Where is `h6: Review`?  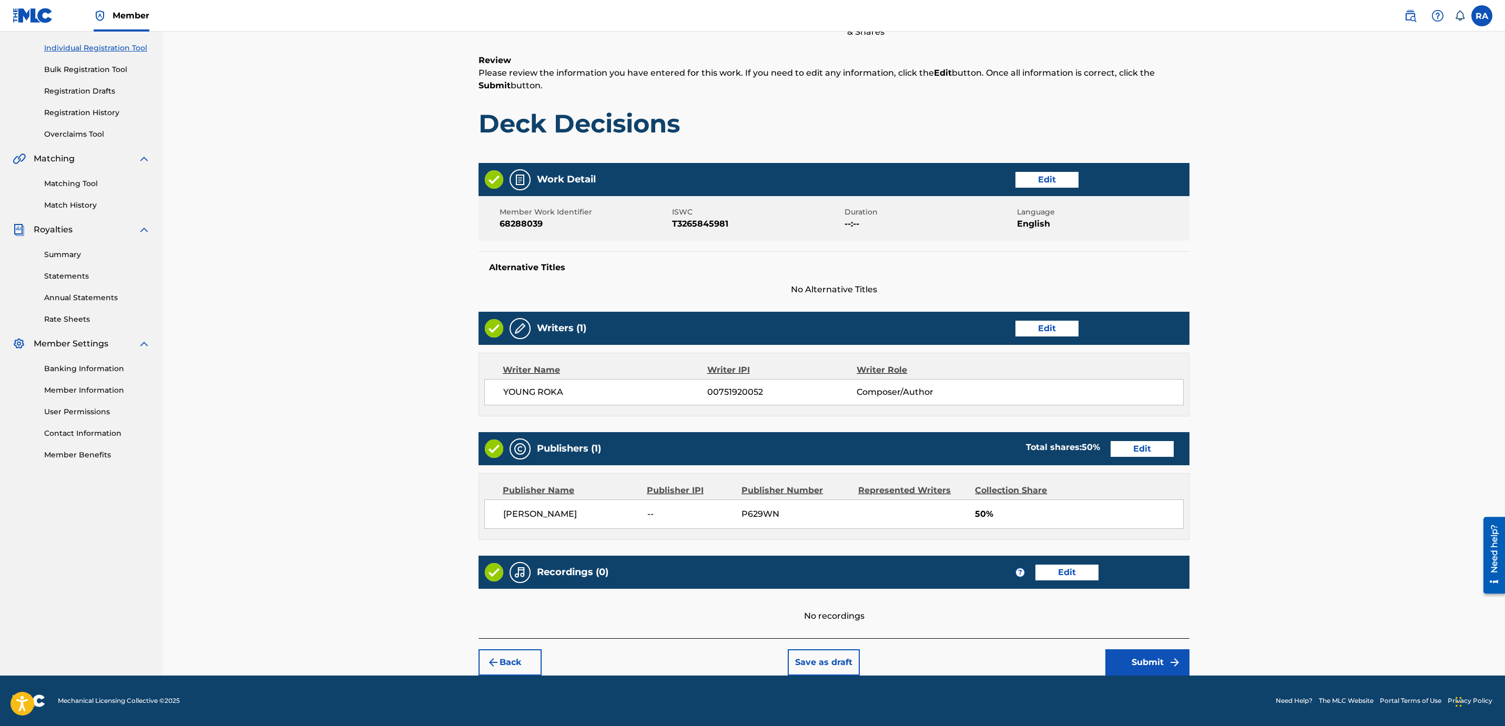 h6: Review is located at coordinates (834, 60).